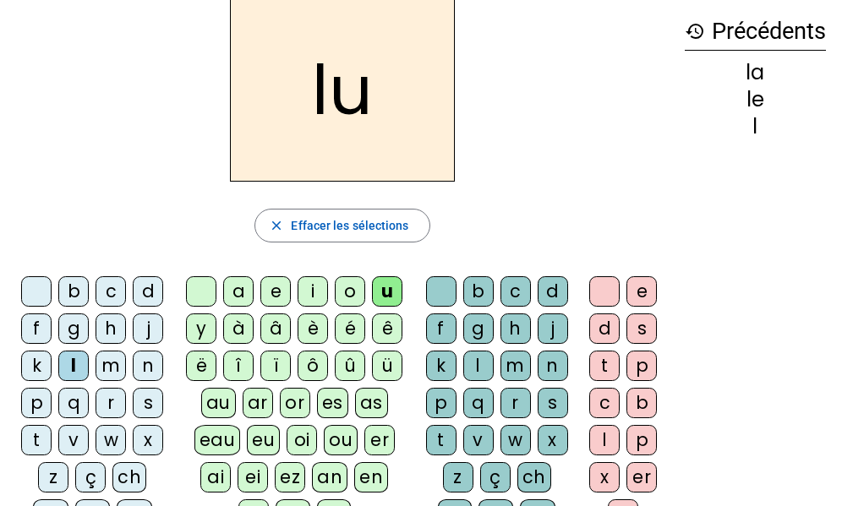 Image resolution: width=853 pixels, height=506 pixels. Describe the element at coordinates (387, 292) in the screenshot. I see `div: u` at that location.